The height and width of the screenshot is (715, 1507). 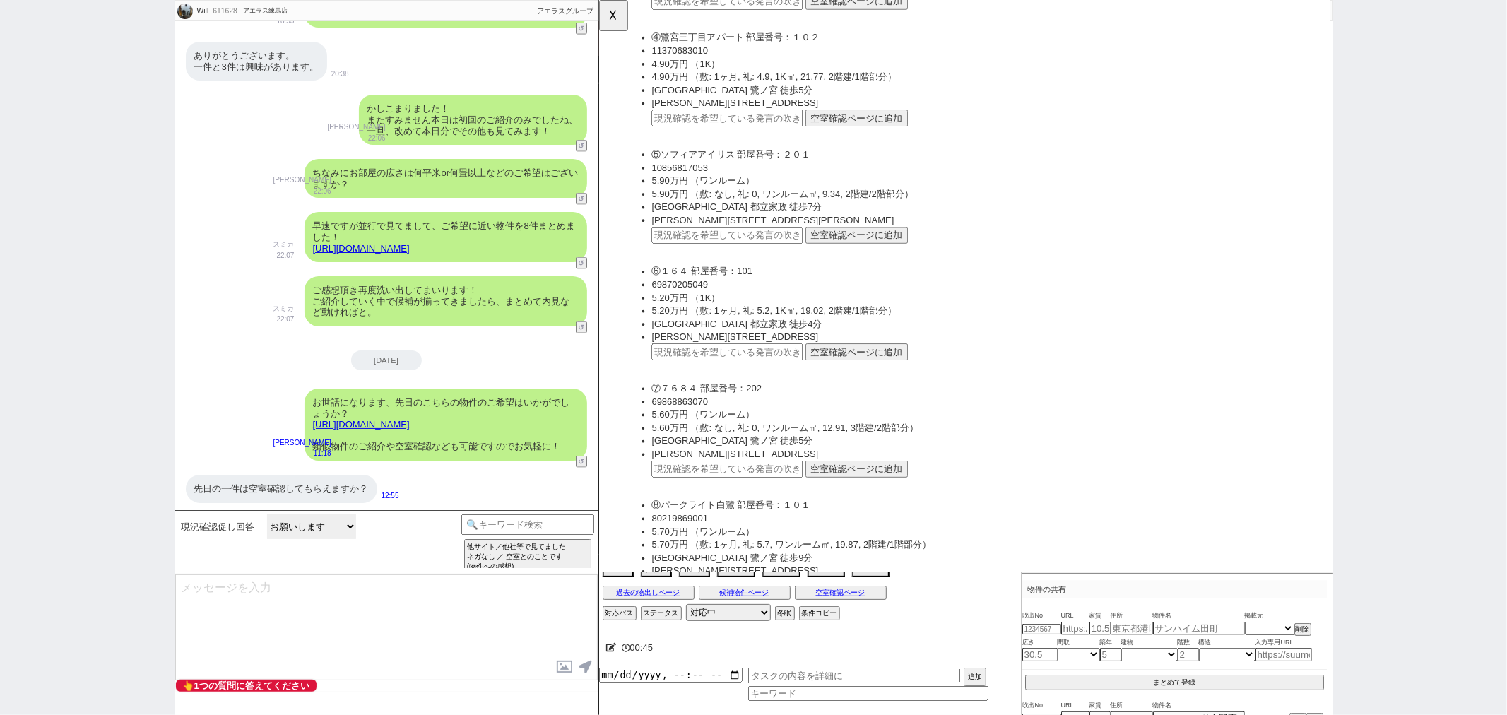 I want to click on li: ⑥１６４ 部屋番号：101, so click(x=415, y=292).